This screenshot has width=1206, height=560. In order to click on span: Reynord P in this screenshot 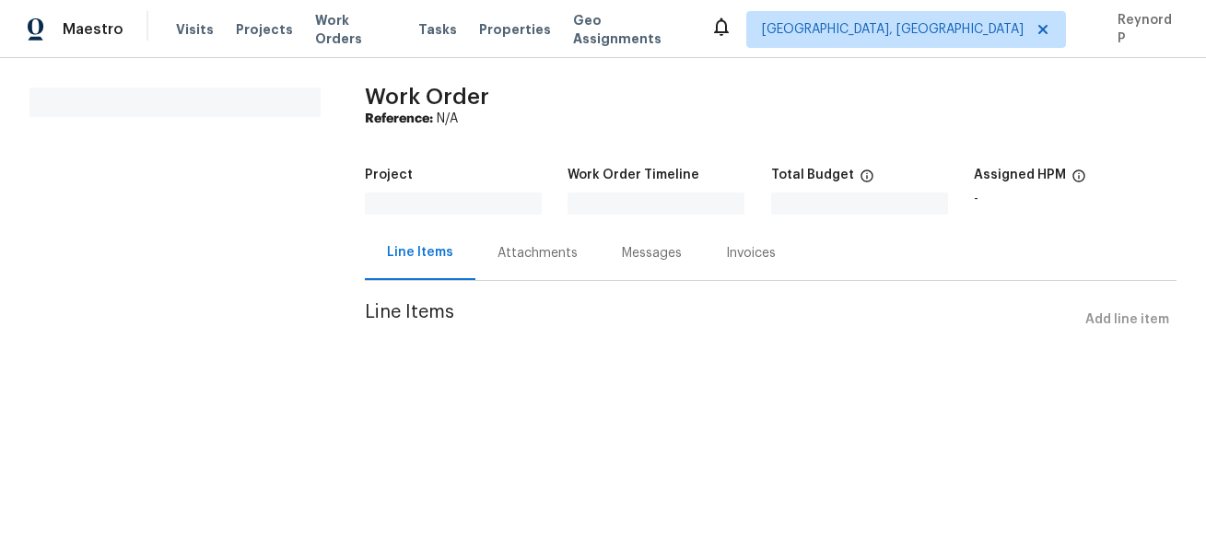, I will do `click(1144, 29)`.